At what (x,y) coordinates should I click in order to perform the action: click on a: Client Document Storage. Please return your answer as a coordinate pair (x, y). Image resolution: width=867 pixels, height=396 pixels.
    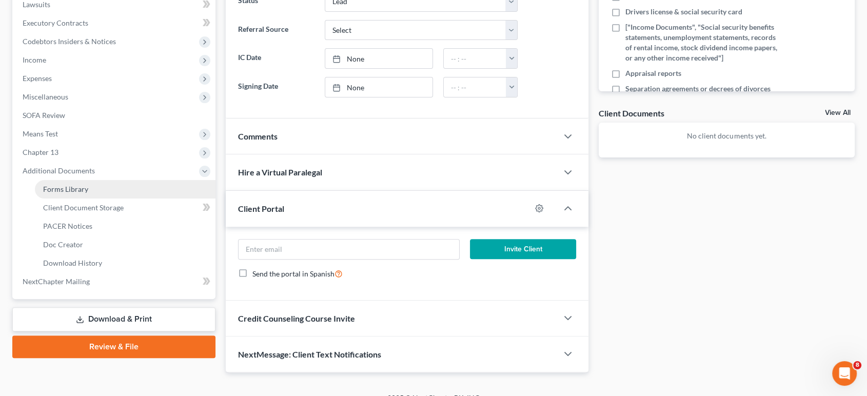
    Looking at the image, I should click on (125, 208).